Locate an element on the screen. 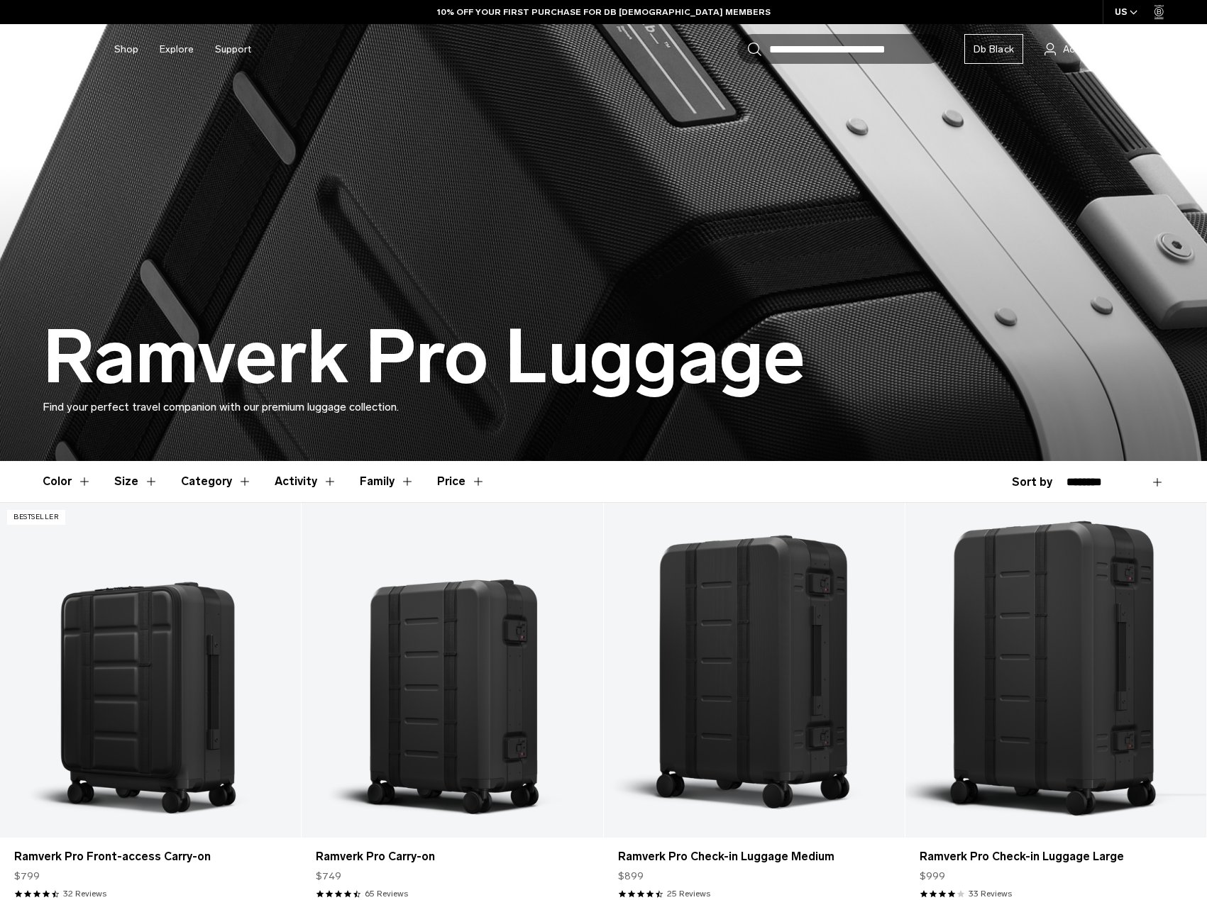 Image resolution: width=1207 pixels, height=900 pixels. span: $999 is located at coordinates (932, 876).